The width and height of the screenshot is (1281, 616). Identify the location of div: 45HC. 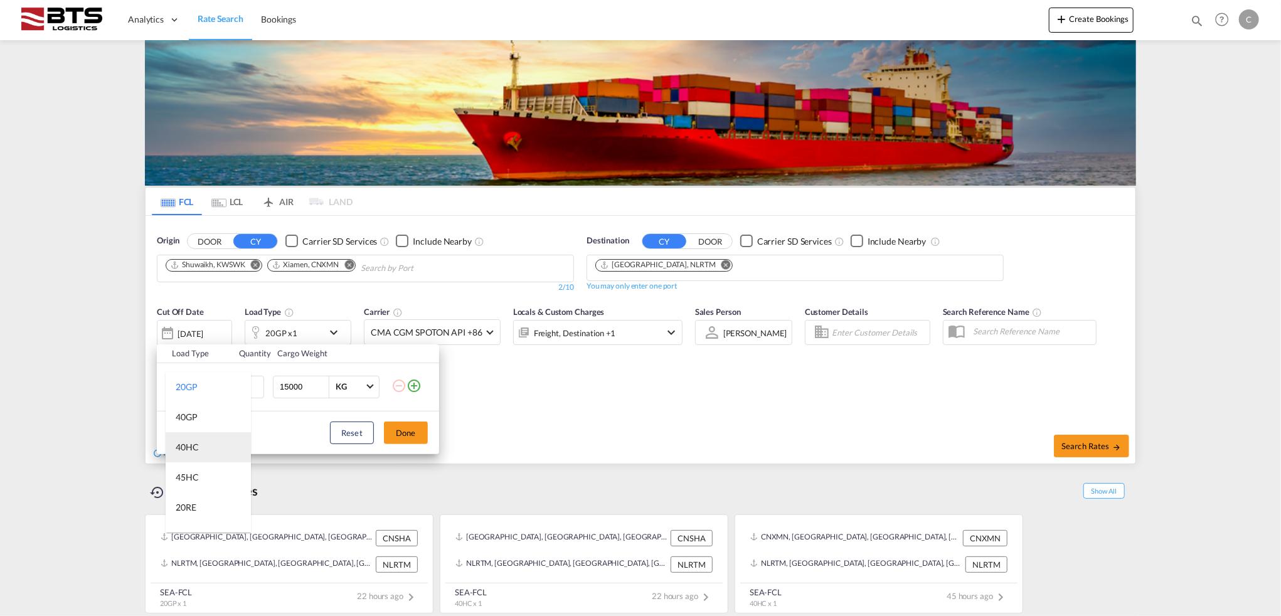
(187, 477).